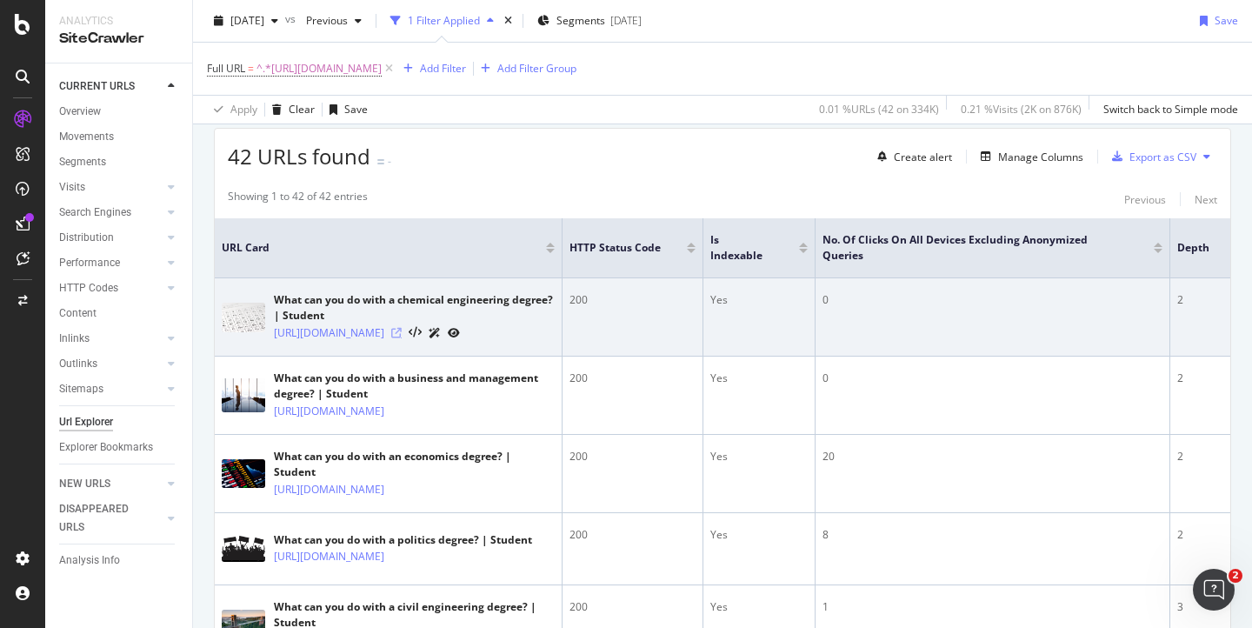 Image resolution: width=1252 pixels, height=628 pixels. What do you see at coordinates (356, 109) in the screenshot?
I see `div: Save` at bounding box center [356, 109].